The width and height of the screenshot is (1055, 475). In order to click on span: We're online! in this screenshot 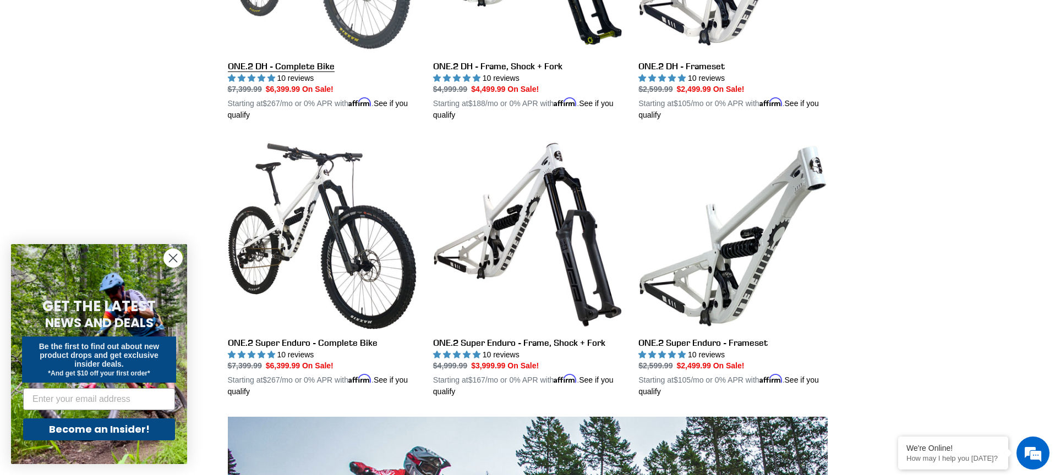, I will do `click(108, 194)`.